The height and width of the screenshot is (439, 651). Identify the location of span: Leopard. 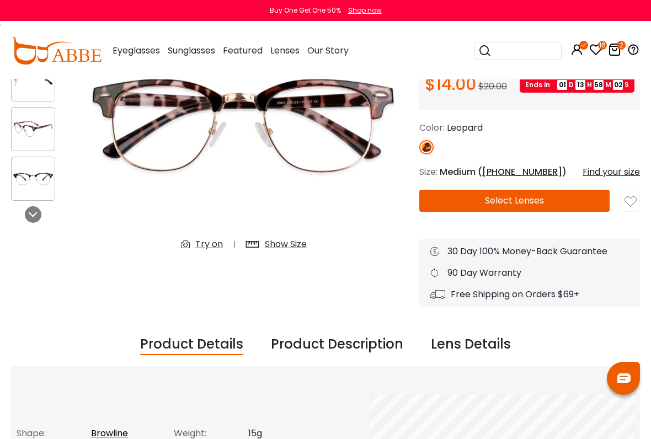
(464, 127).